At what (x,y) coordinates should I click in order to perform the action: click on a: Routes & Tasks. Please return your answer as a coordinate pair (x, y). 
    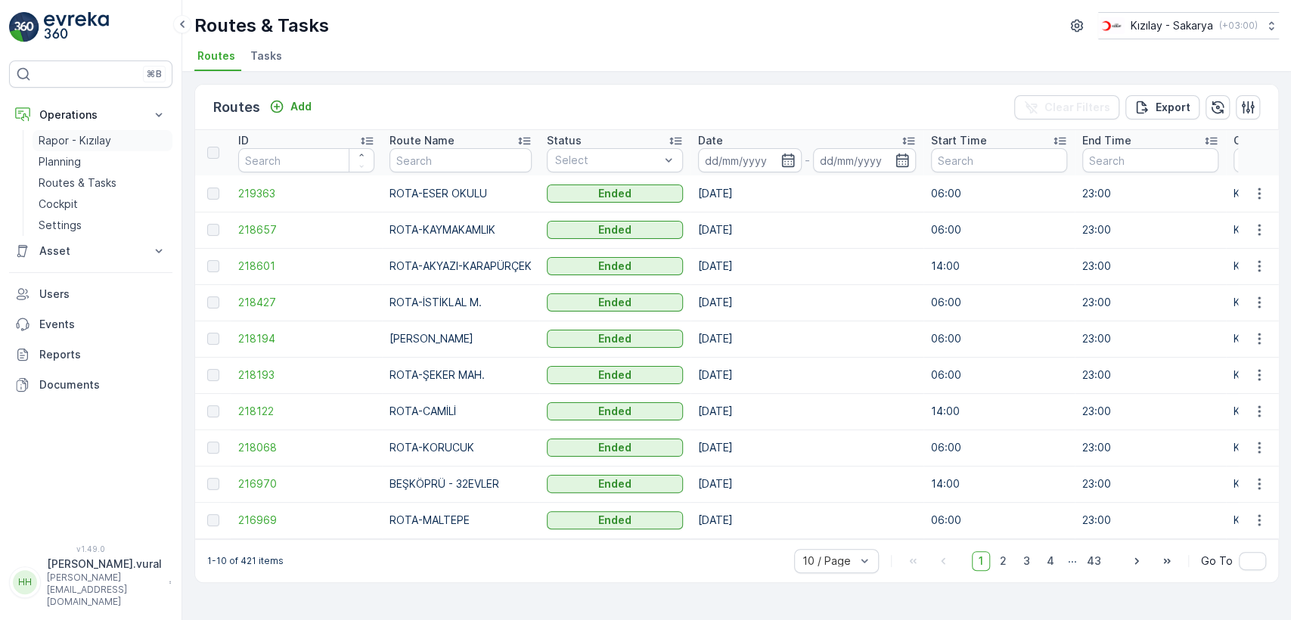
    Looking at the image, I should click on (102, 183).